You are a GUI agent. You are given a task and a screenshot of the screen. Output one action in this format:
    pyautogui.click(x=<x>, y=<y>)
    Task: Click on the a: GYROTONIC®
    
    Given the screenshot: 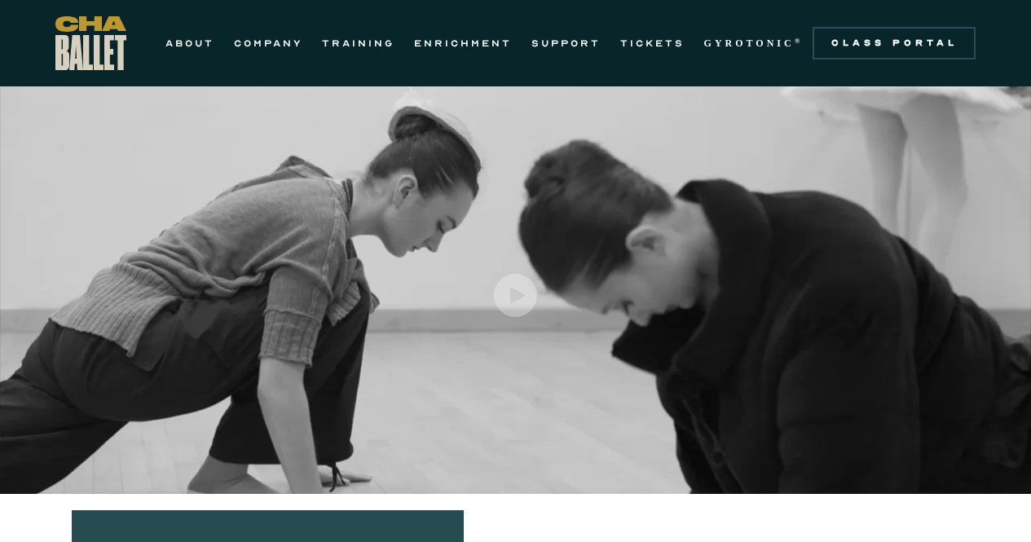 What is the action you would take?
    pyautogui.click(x=754, y=43)
    